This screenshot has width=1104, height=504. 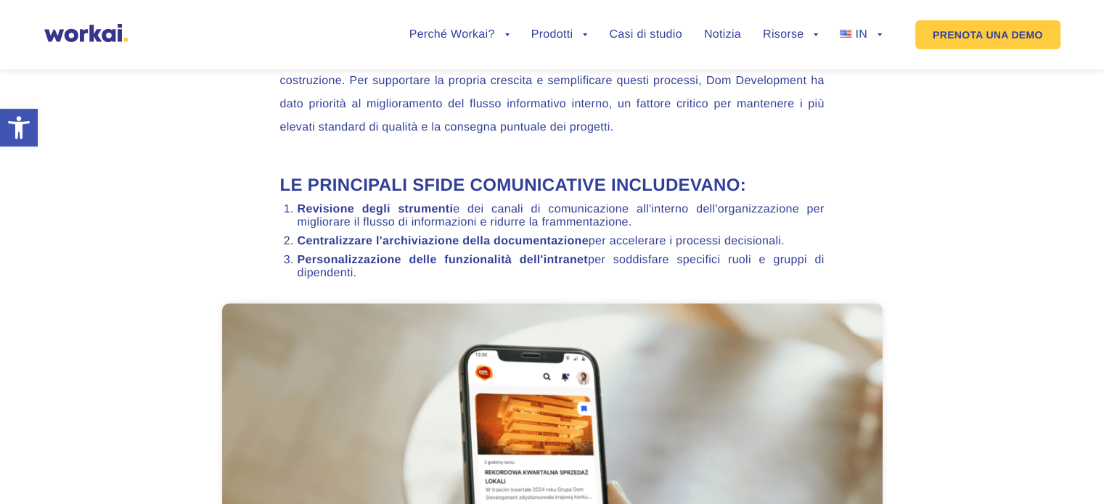 What do you see at coordinates (860, 35) in the screenshot?
I see `a: IN` at bounding box center [860, 35].